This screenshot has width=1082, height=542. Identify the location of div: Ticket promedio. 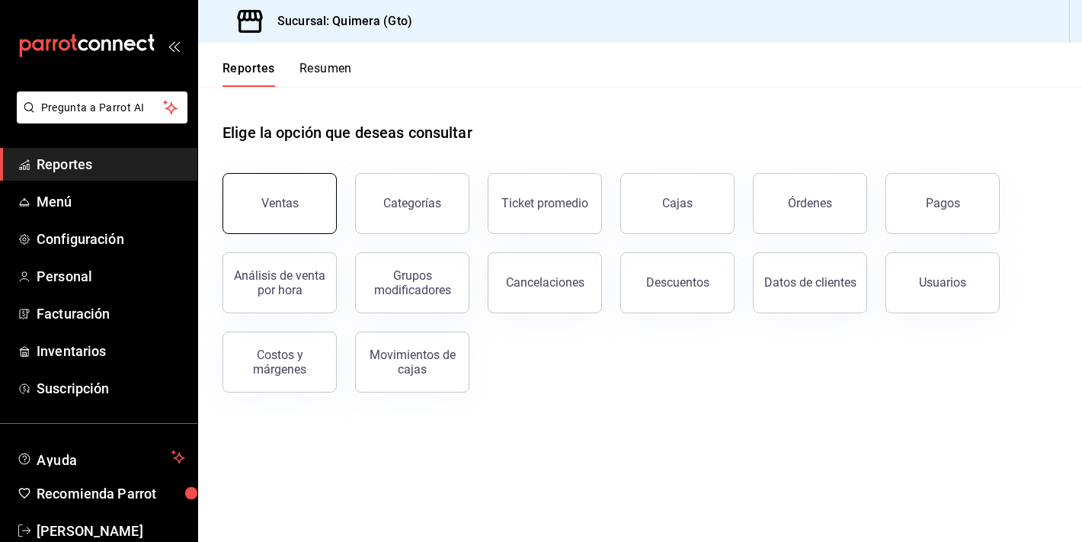
(545, 203).